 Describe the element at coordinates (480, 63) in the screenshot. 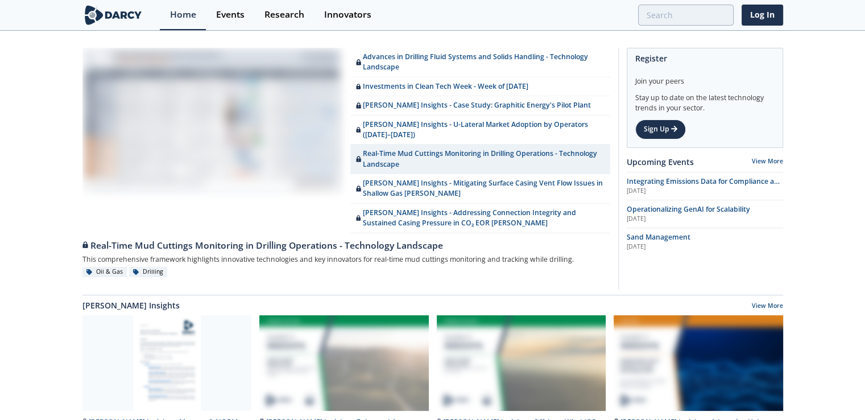

I see `a: Advances in Drilling Fluid Systems and Solids Handling - Technology Landscape` at that location.